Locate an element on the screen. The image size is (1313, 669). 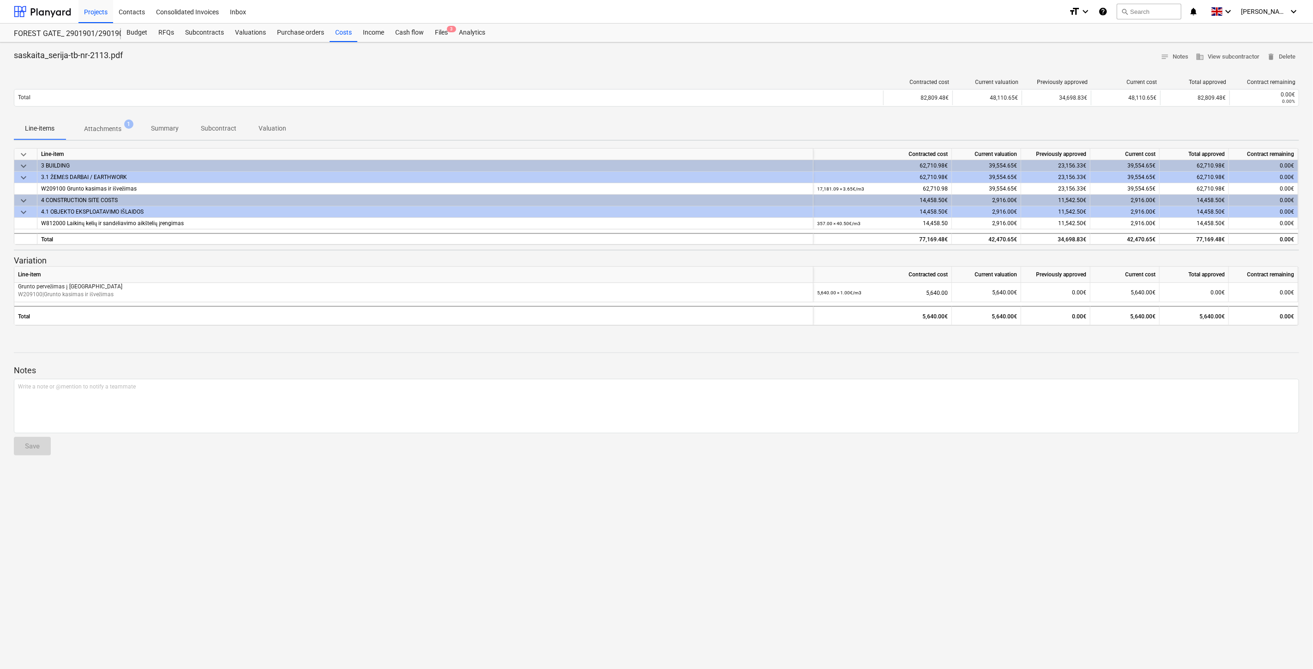
p: Total is located at coordinates (24, 97).